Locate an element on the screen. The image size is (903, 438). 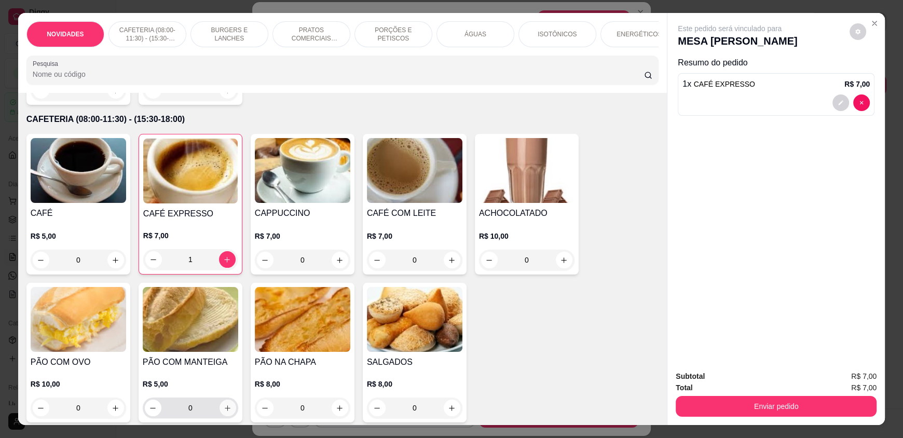
p: Este pedido será vinculado para is located at coordinates (738, 29).